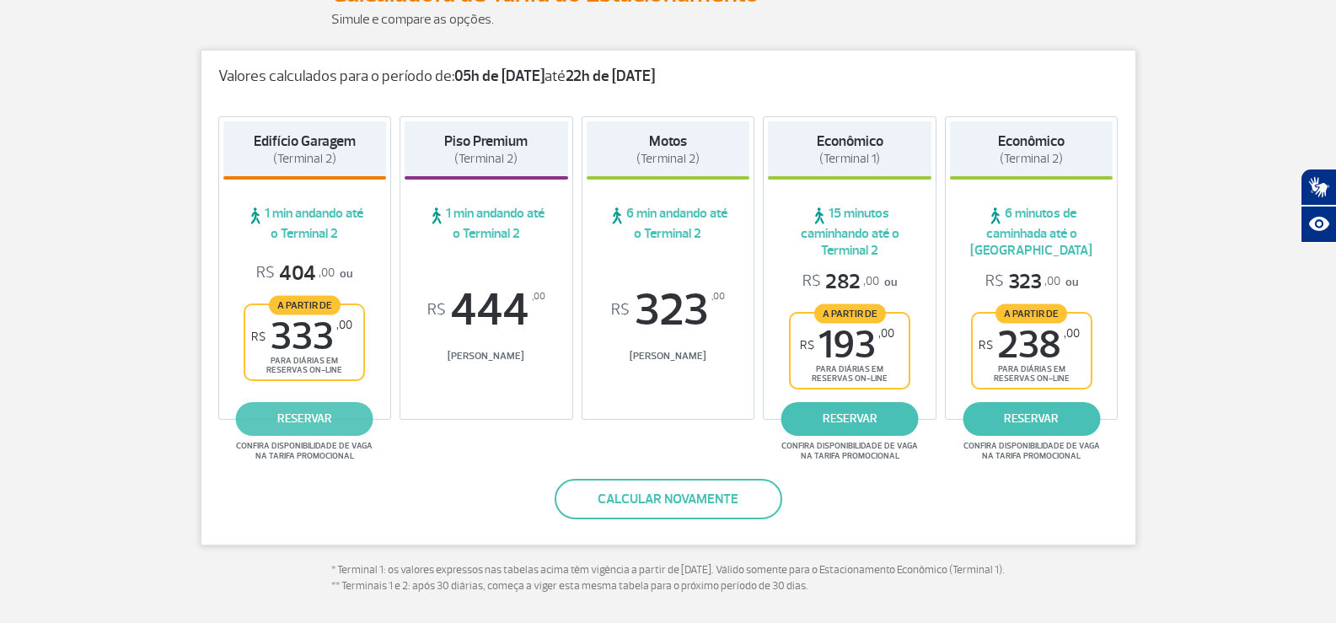  What do you see at coordinates (847, 345) in the screenshot?
I see `span: 193` at bounding box center [847, 345].